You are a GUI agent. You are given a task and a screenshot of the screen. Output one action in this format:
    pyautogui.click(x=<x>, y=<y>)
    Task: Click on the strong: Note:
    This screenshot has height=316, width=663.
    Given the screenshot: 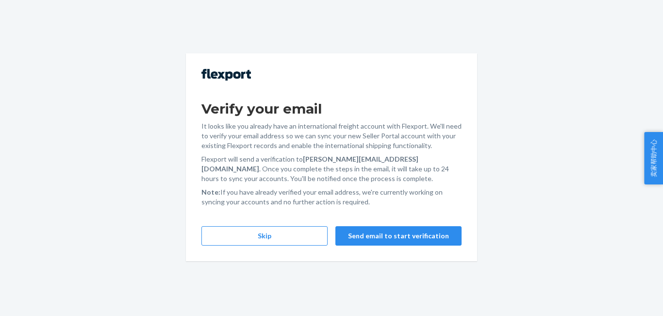 What is the action you would take?
    pyautogui.click(x=211, y=192)
    